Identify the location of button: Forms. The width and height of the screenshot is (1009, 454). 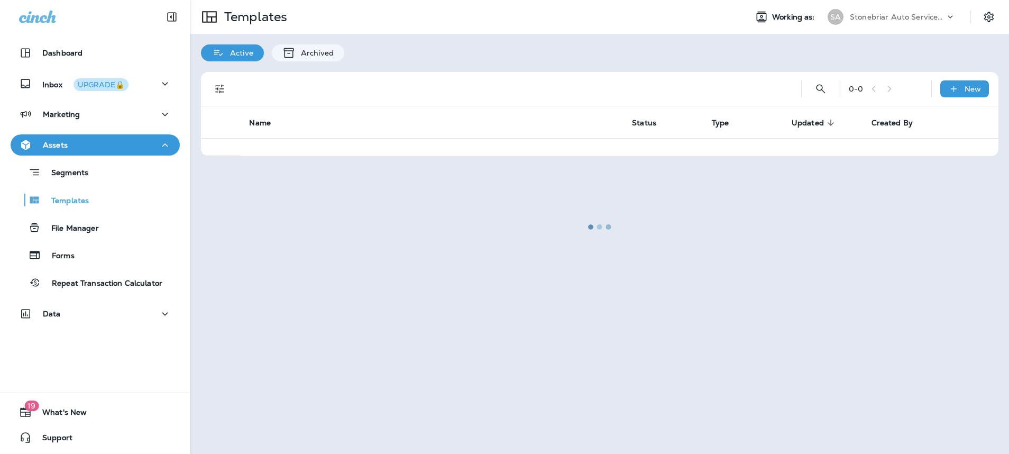
(95, 255).